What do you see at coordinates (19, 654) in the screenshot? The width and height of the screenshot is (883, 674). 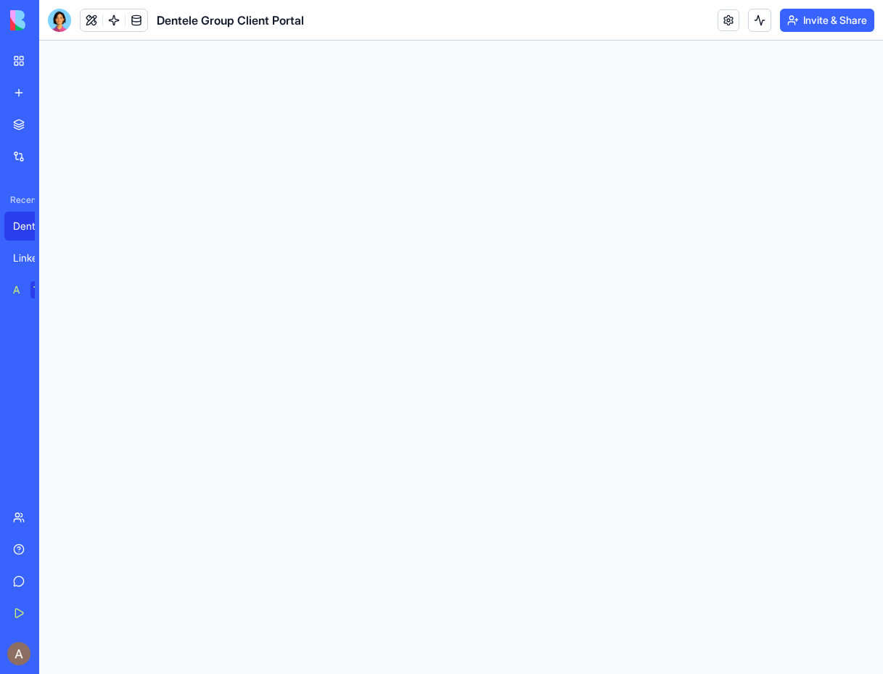 I see `img: ACg8ocJV6D3_6rN2XWQ9gC4Su6cEn1tsy63u5_3HgxpMOOOGh7gtYg=s96-c` at bounding box center [19, 654].